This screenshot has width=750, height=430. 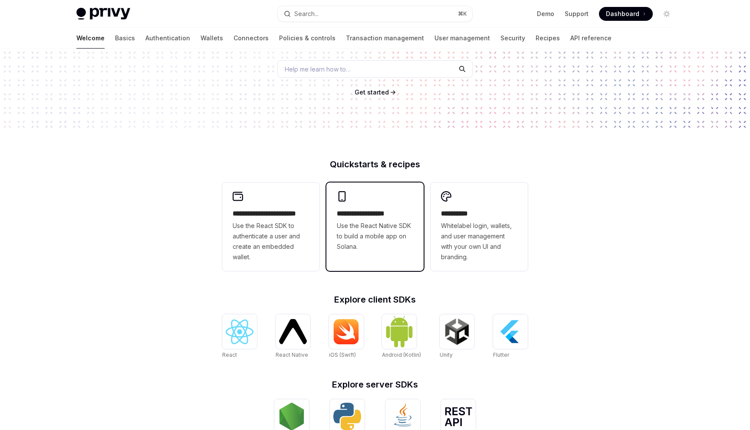 I want to click on h2: Explore server SDKs, so click(x=375, y=385).